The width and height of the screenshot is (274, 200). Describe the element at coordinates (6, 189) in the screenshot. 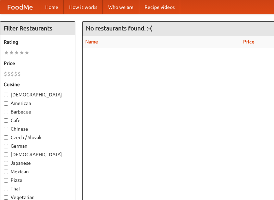

I see `input: Thai` at that location.